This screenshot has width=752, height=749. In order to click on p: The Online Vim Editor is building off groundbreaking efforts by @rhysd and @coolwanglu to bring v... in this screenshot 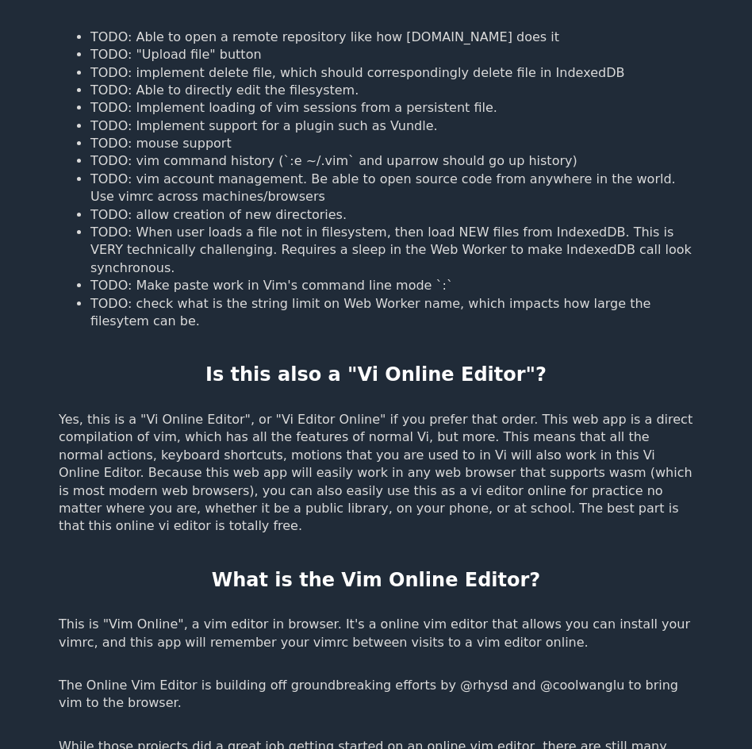, I will do `click(376, 695)`.